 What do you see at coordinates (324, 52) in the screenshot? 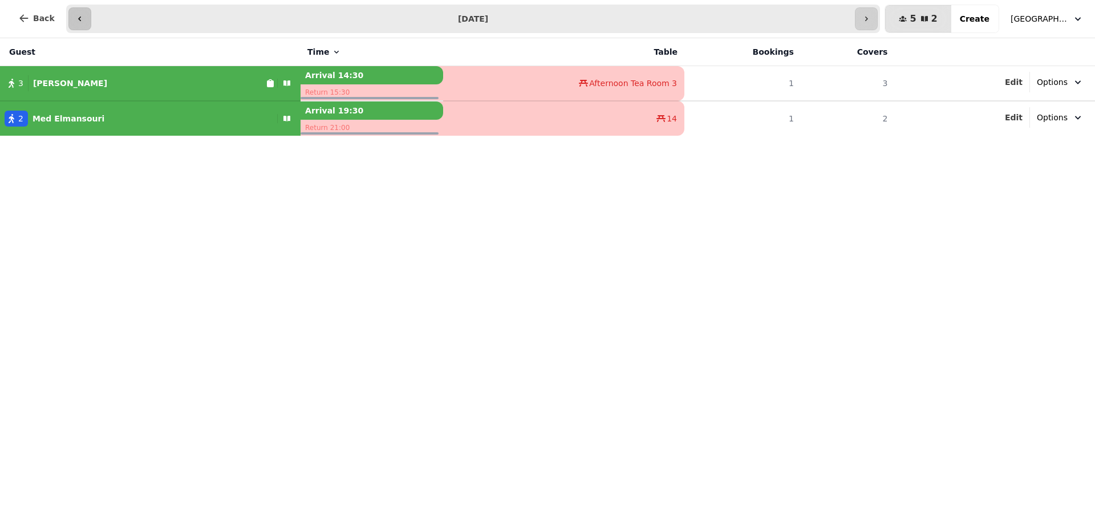
I see `button: Time` at bounding box center [324, 52].